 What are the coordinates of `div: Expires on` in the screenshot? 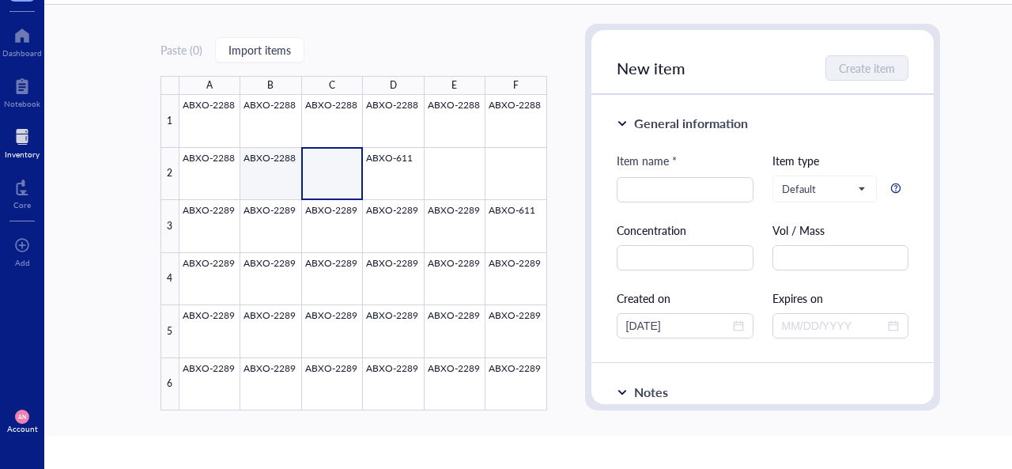 It's located at (840, 298).